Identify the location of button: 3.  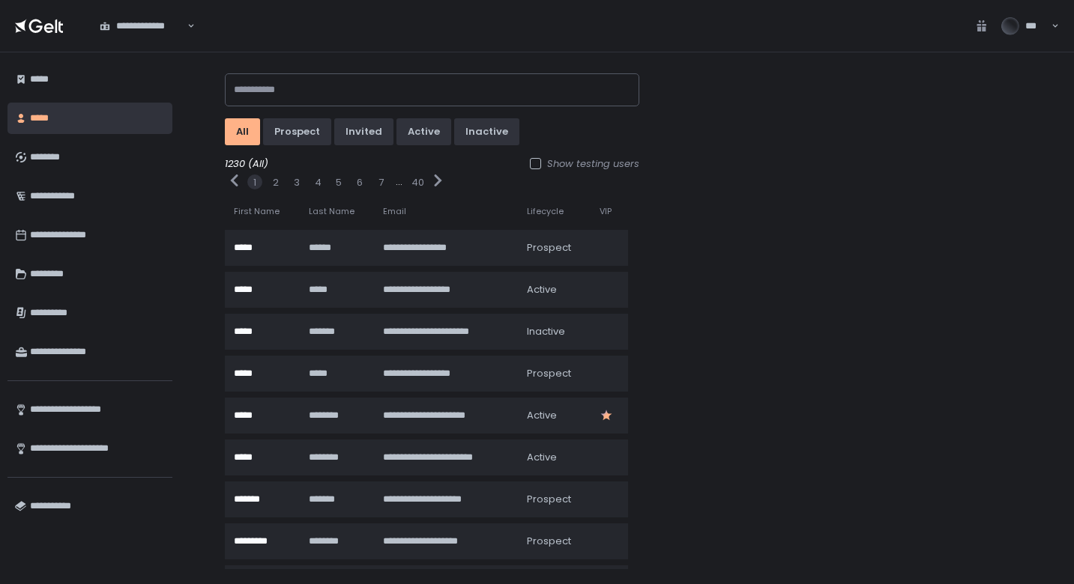
(297, 183).